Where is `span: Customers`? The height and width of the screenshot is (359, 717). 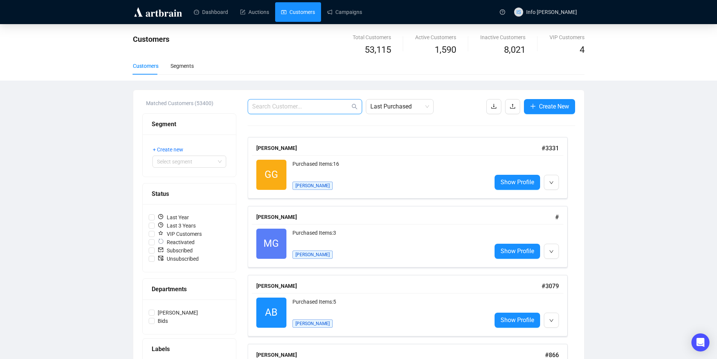
span: Customers is located at coordinates (151, 39).